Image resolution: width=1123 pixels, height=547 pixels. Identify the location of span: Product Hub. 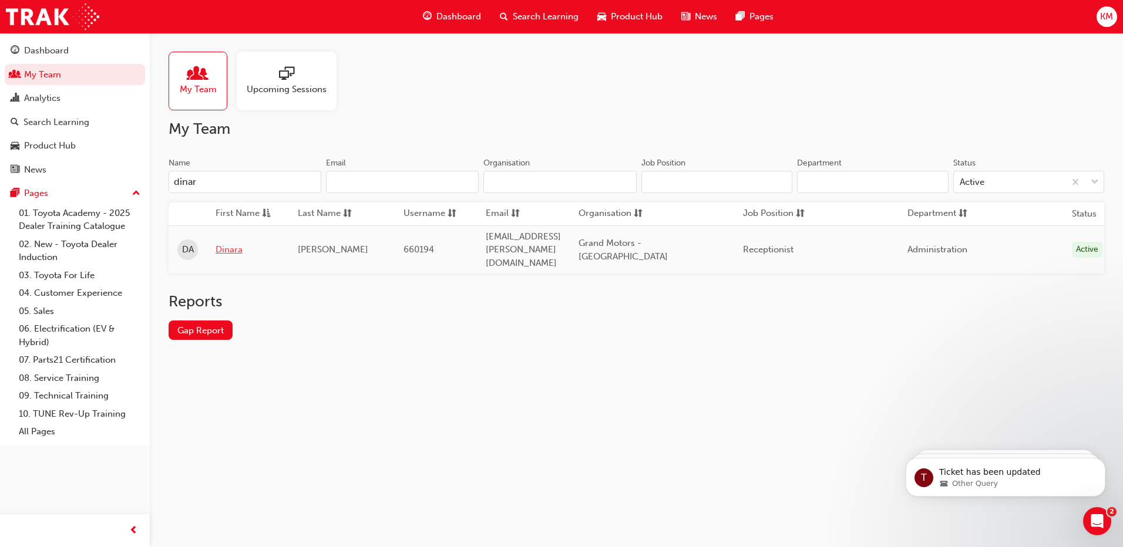
(637, 16).